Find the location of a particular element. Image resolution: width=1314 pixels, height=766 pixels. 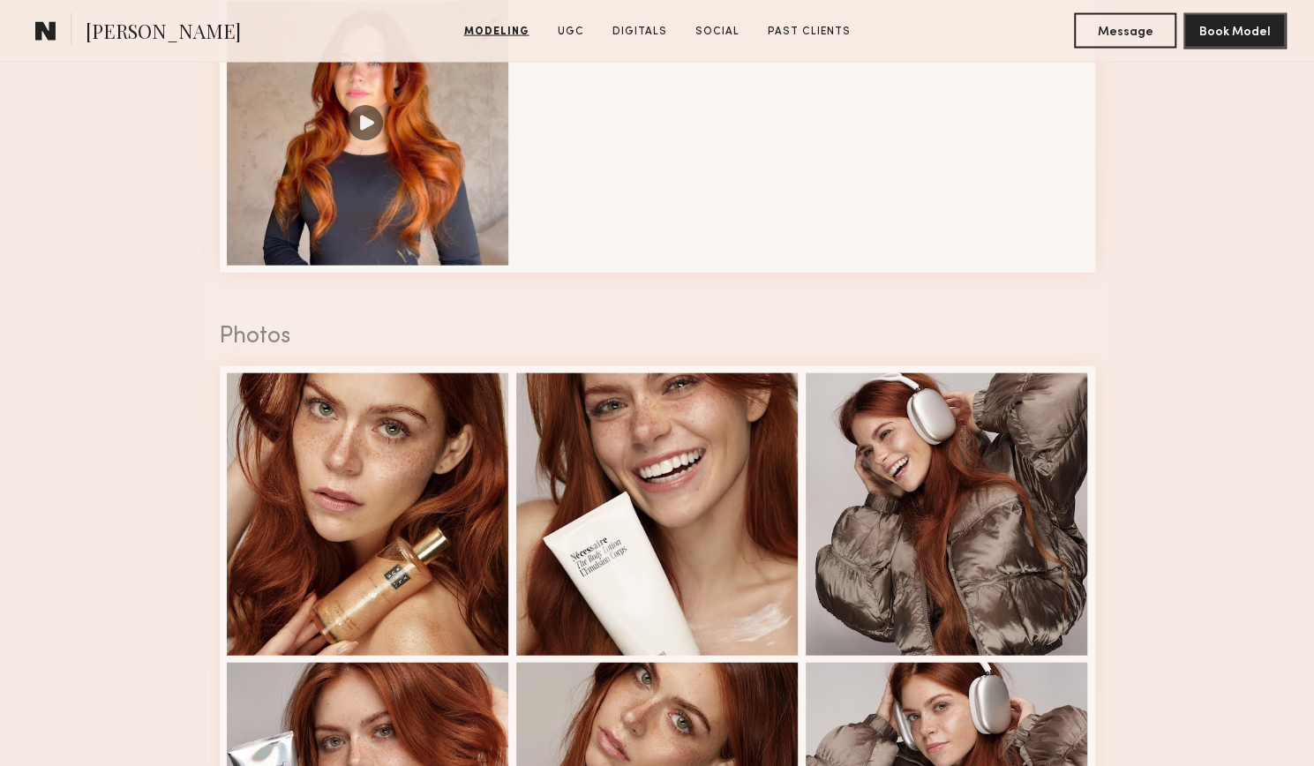

button: Book Model is located at coordinates (1235, 31).